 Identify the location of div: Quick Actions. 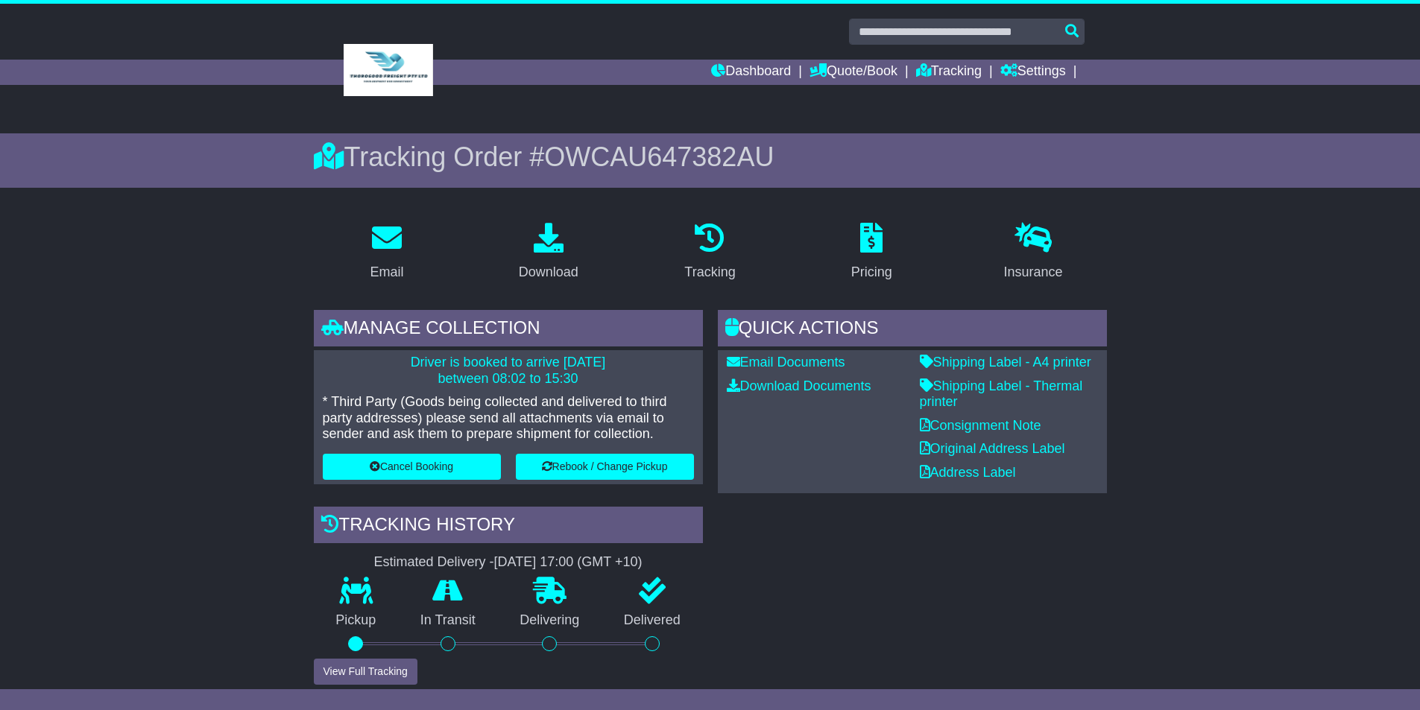
(912, 330).